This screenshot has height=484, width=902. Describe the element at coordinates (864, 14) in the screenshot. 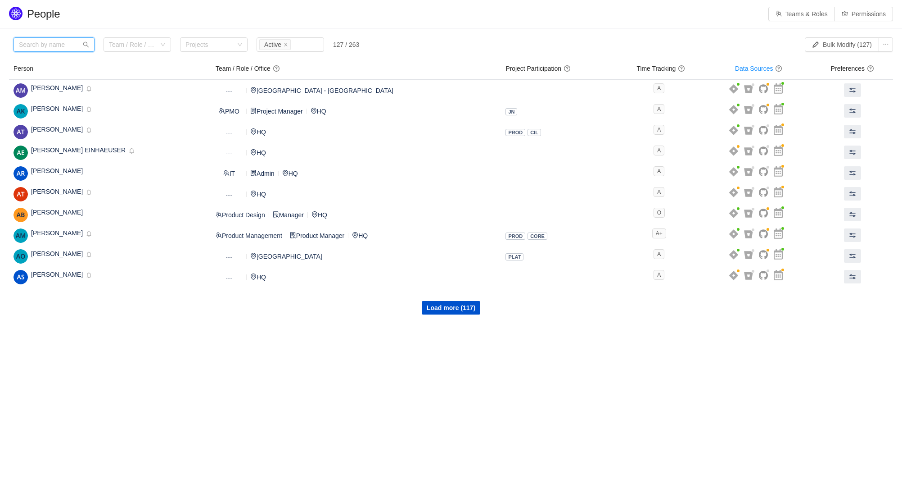

I see `button: icon: crownPermissions` at that location.